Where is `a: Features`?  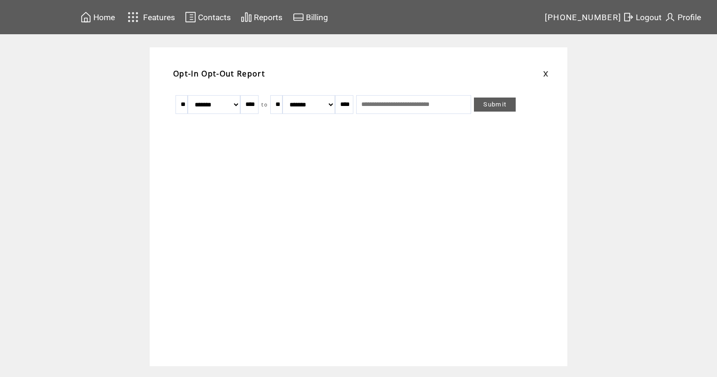
a: Features is located at coordinates (150, 17).